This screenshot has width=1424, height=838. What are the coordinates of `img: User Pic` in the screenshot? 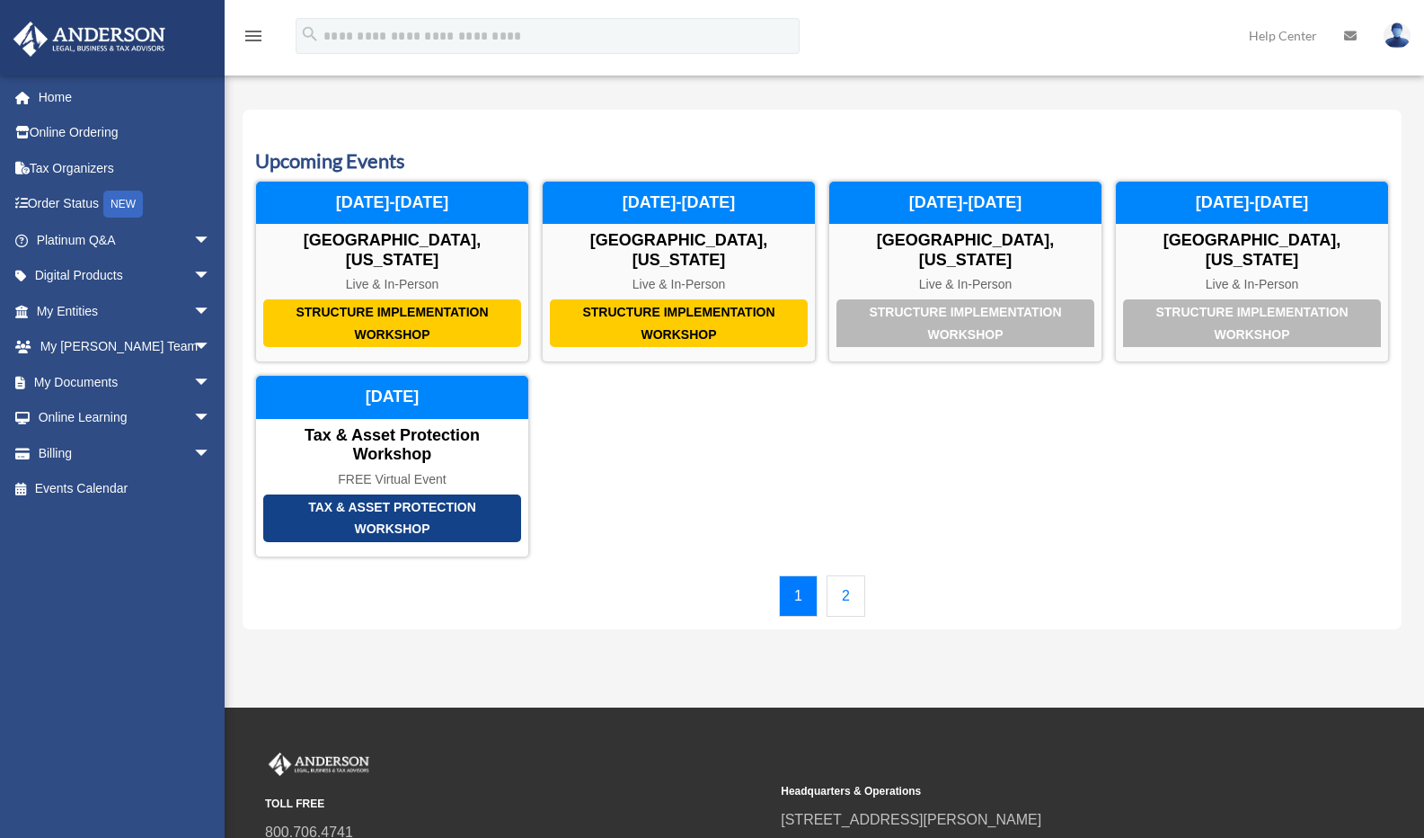 It's located at (1397, 35).